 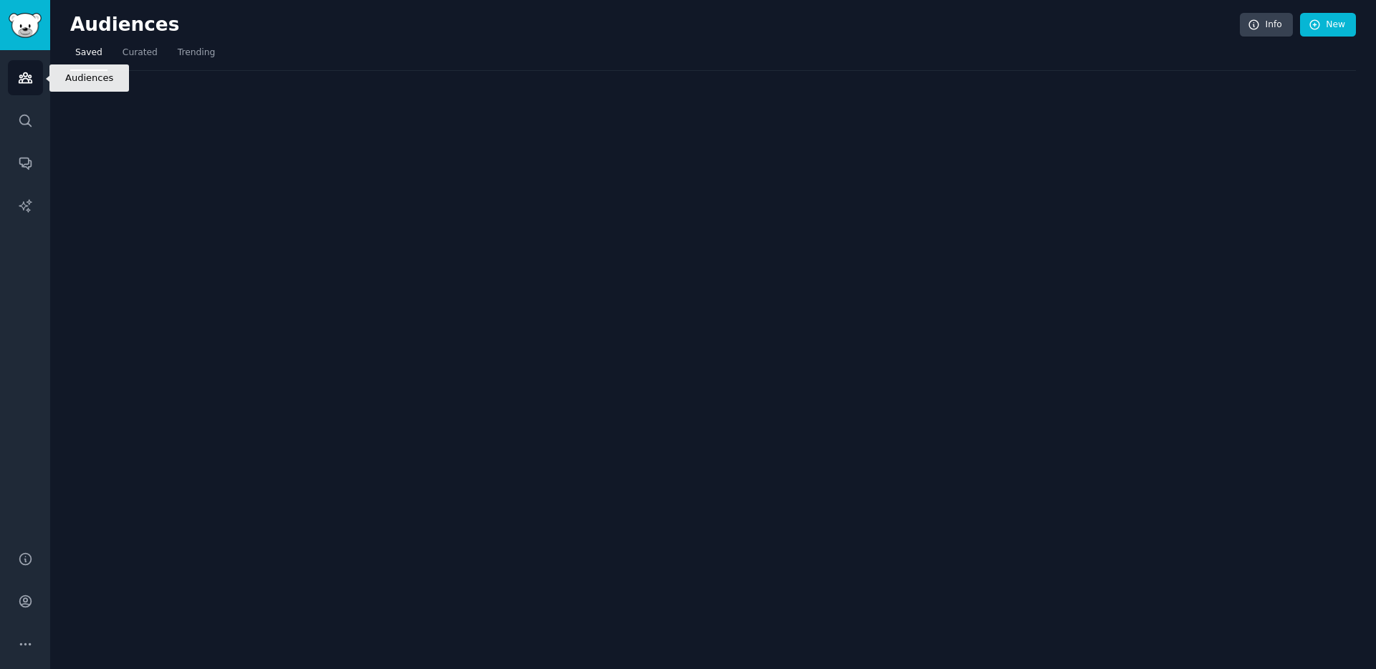 What do you see at coordinates (196, 56) in the screenshot?
I see `a: Trending` at bounding box center [196, 56].